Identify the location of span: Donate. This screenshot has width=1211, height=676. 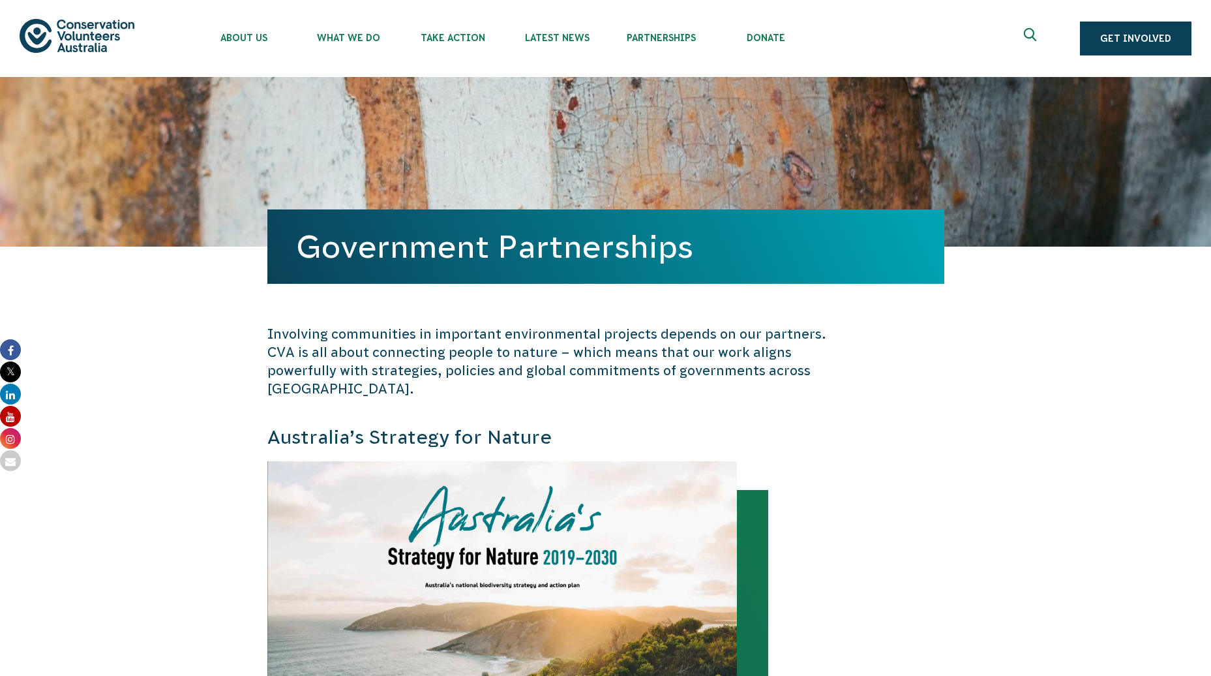
(766, 38).